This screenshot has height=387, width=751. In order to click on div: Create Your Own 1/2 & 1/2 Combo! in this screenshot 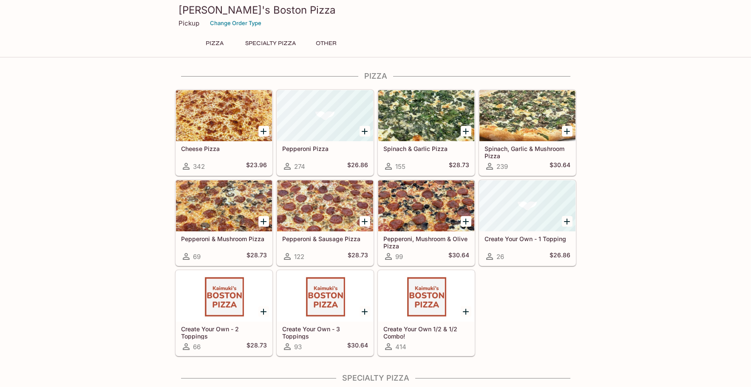, I will do `click(426, 296)`.